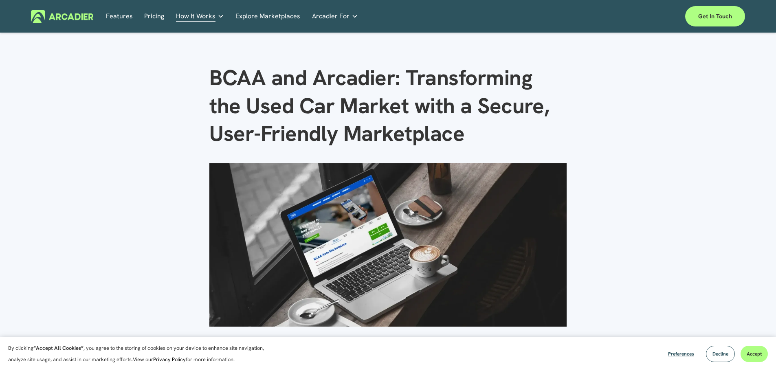  I want to click on button: Accept, so click(754, 354).